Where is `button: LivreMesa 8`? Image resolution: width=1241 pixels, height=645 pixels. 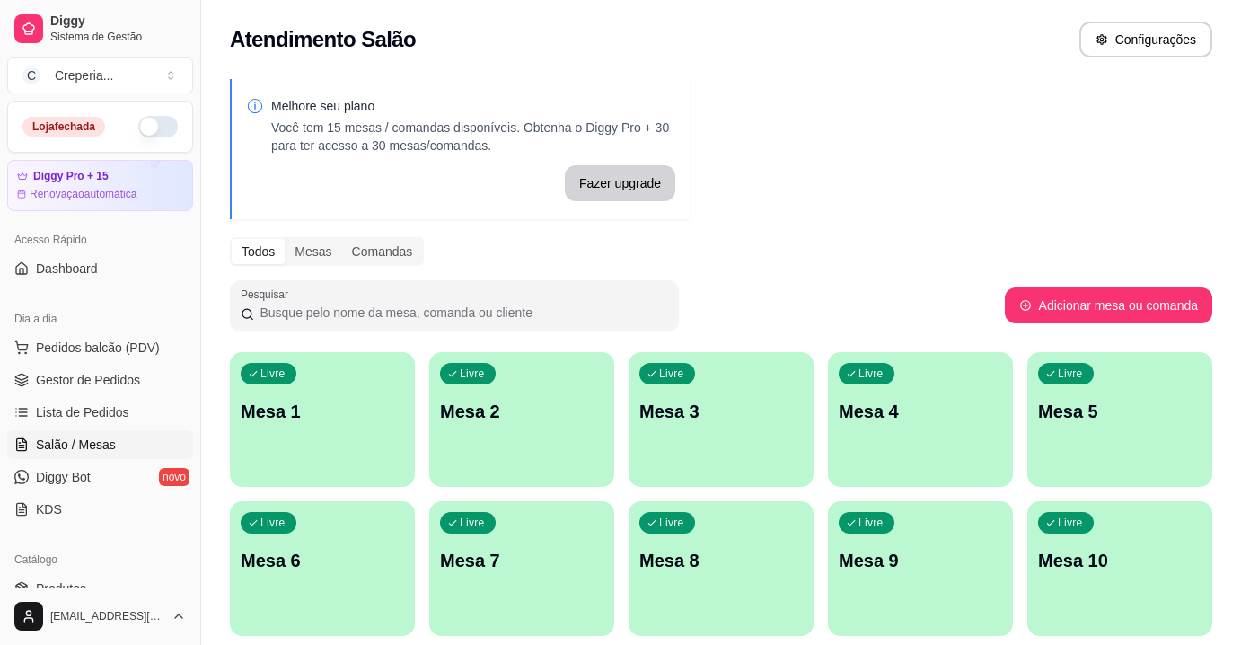 button: LivreMesa 8 is located at coordinates (721, 568).